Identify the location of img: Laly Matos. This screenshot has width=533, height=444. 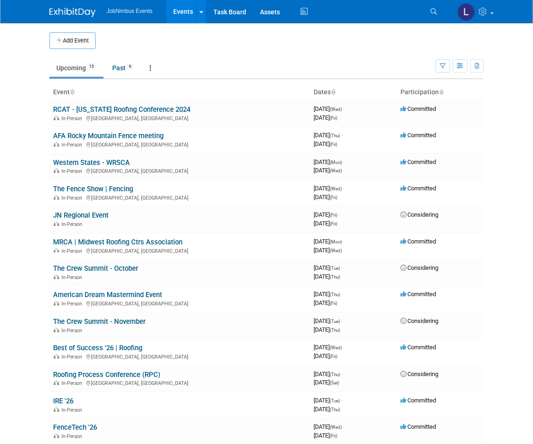
(466, 12).